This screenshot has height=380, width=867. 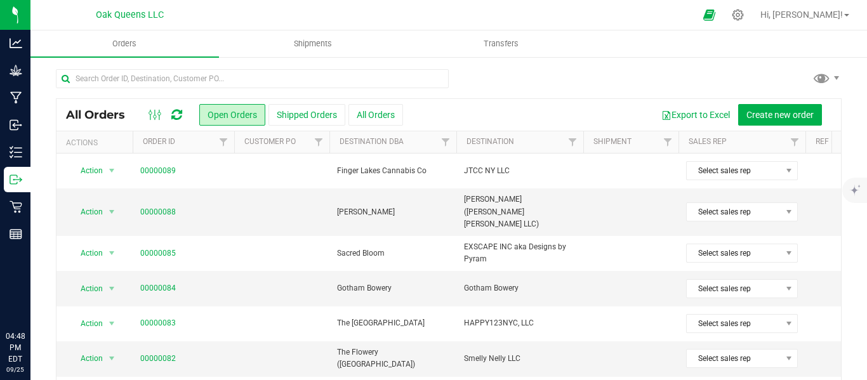 What do you see at coordinates (307, 115) in the screenshot?
I see `button: Shipped Orders` at bounding box center [307, 115].